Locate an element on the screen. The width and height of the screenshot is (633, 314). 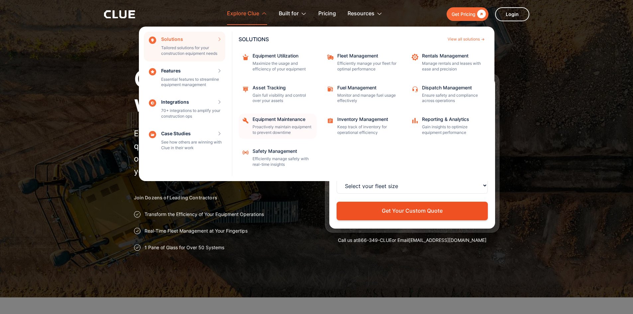
div: Equipment Maintenance is located at coordinates (283, 119).